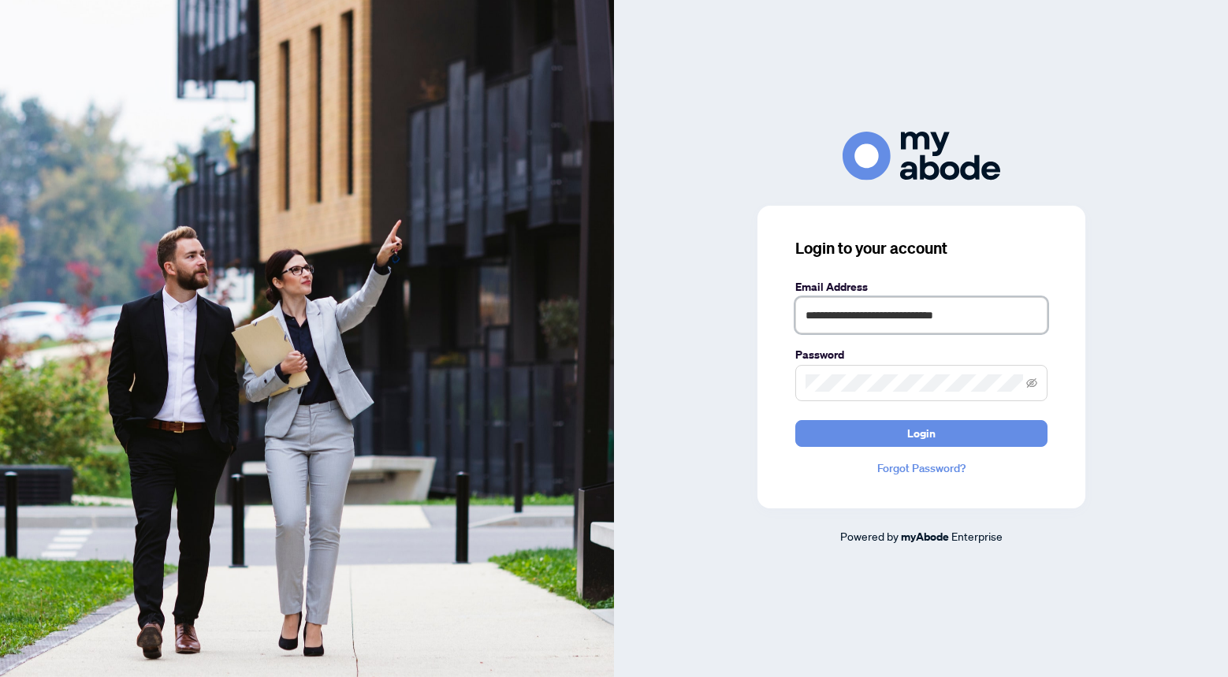  Describe the element at coordinates (922, 468) in the screenshot. I see `a: Forgot Password?` at that location.